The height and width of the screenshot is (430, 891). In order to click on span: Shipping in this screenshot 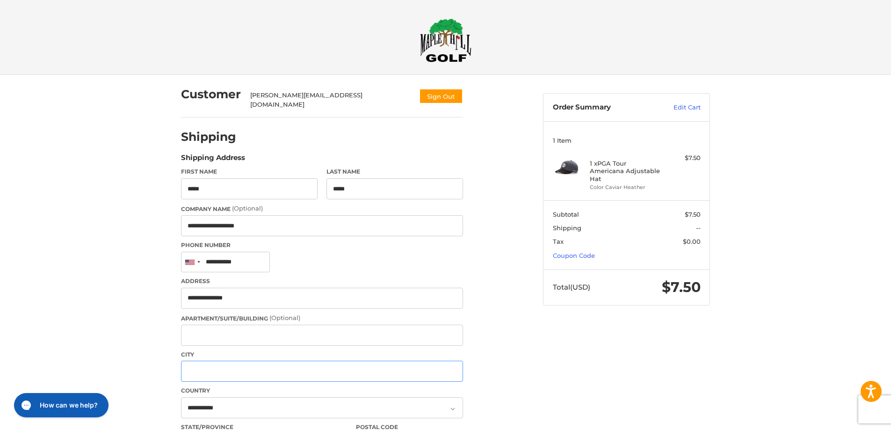, I will do `click(567, 228)`.